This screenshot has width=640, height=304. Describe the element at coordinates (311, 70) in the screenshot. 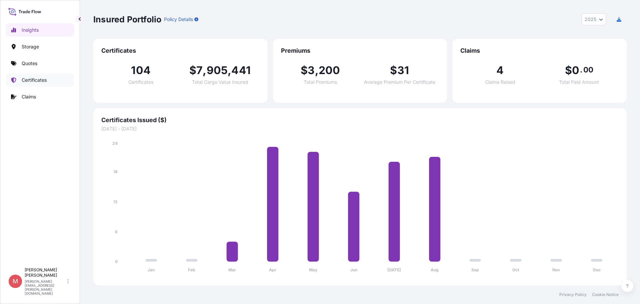

I see `span: 3` at that location.